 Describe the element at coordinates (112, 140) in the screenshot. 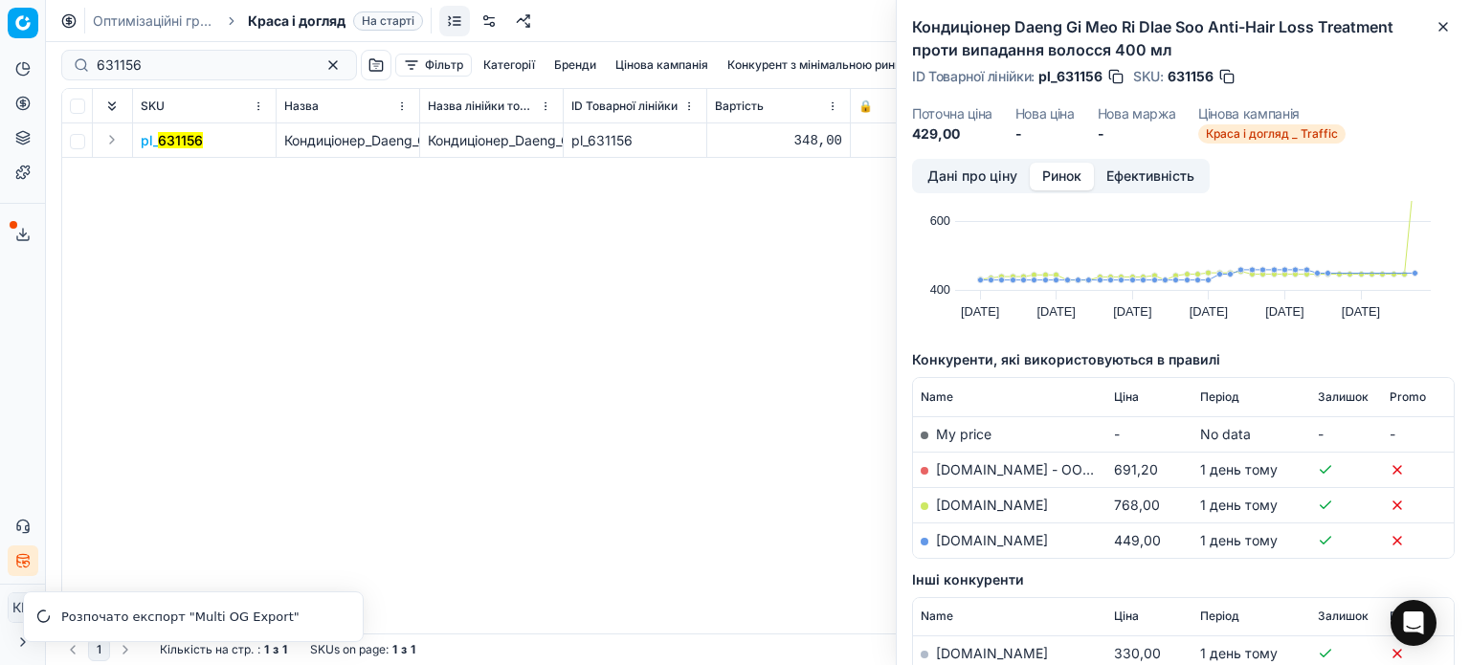

I see `button: Expand` at that location.